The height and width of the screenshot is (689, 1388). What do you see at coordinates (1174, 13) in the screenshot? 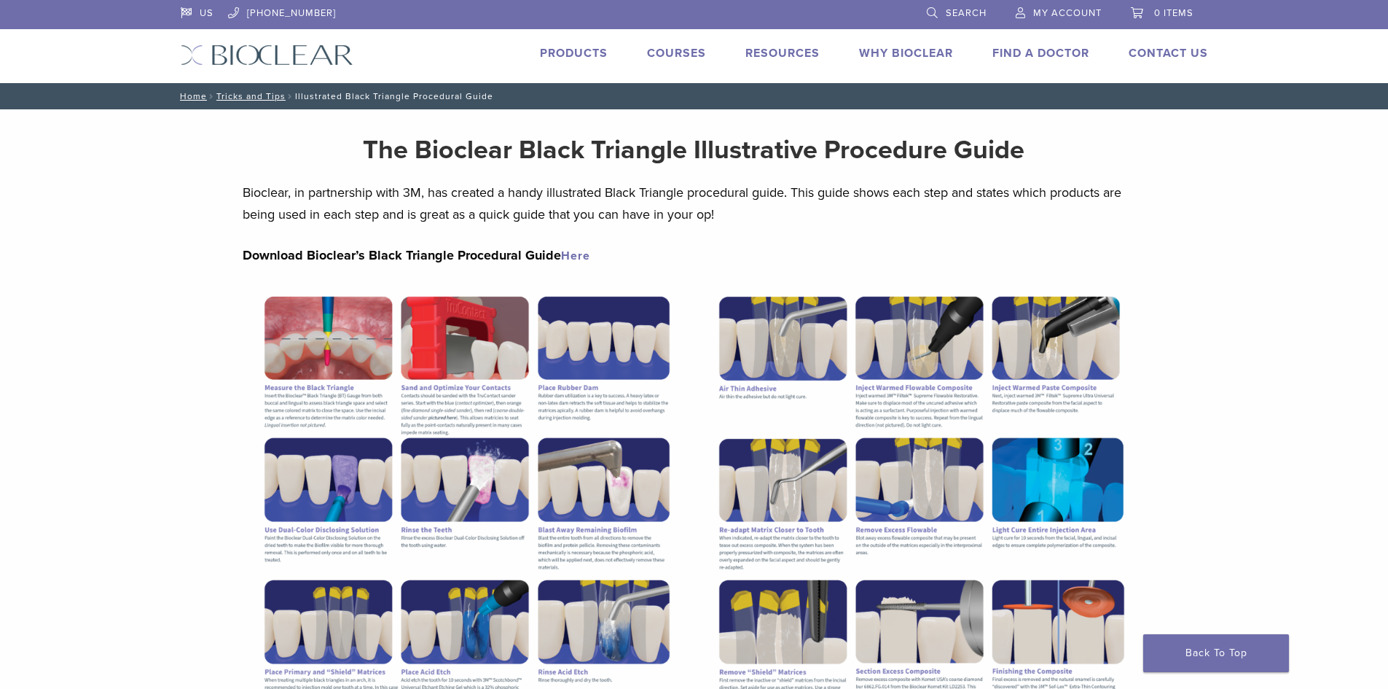
I see `span: 0 items` at bounding box center [1174, 13].